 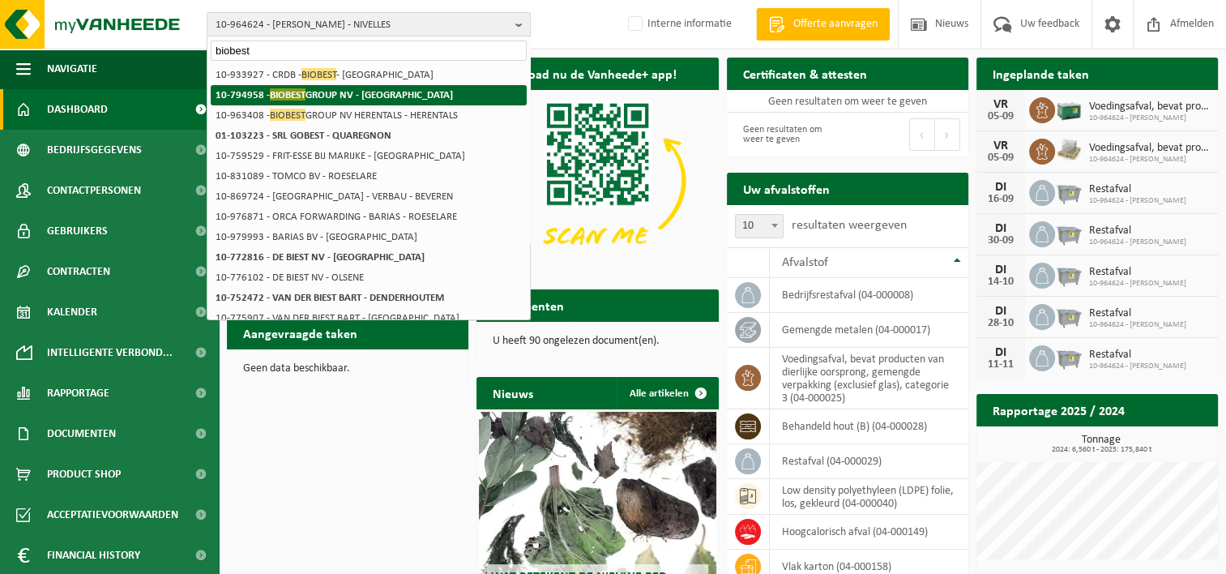 What do you see at coordinates (81, 434) in the screenshot?
I see `span: Documenten` at bounding box center [81, 434].